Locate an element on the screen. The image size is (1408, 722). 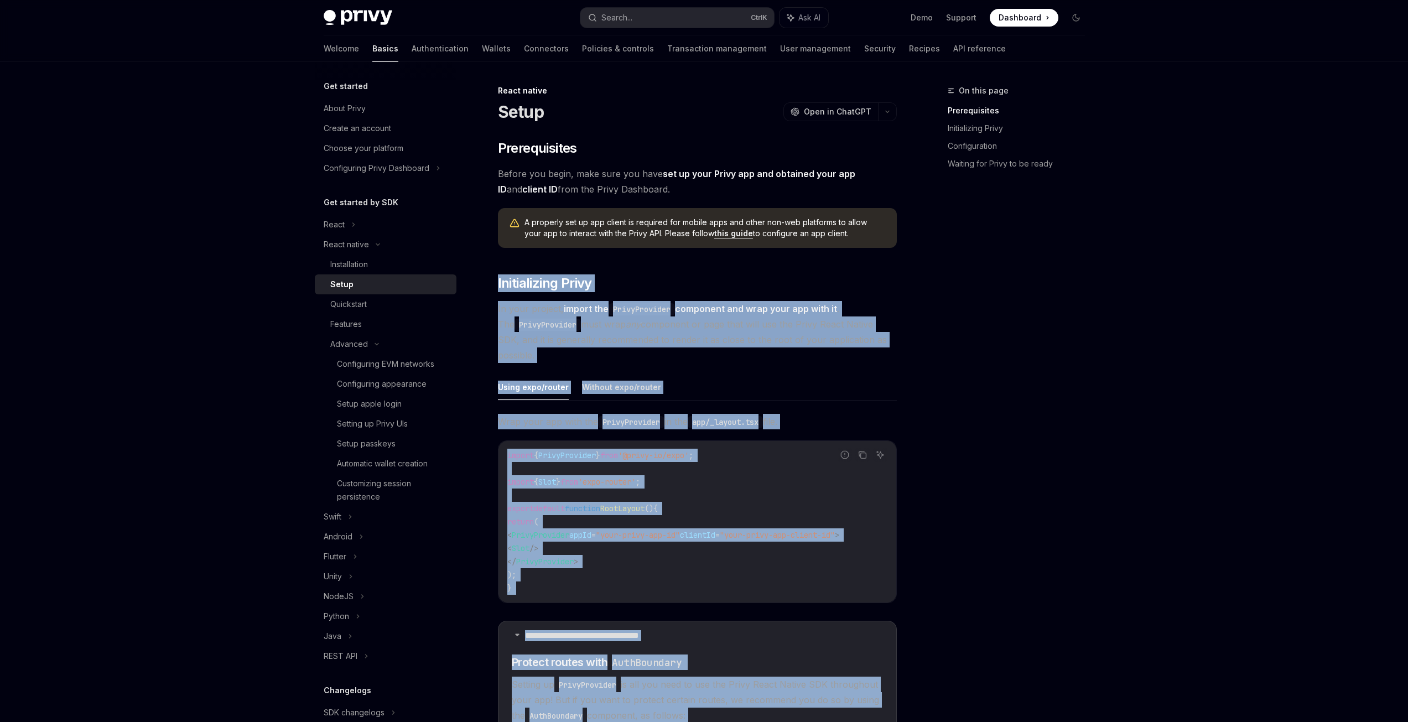
span: On this page is located at coordinates (984, 91).